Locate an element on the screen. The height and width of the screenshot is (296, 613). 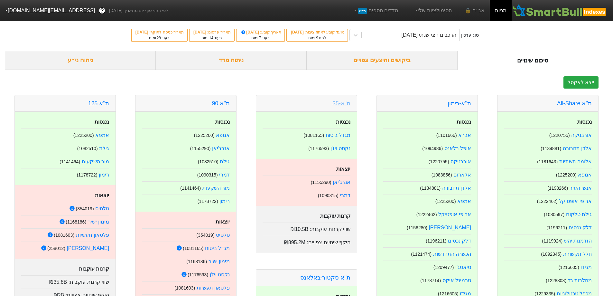
a: חלל תקשורת is located at coordinates (578, 254).